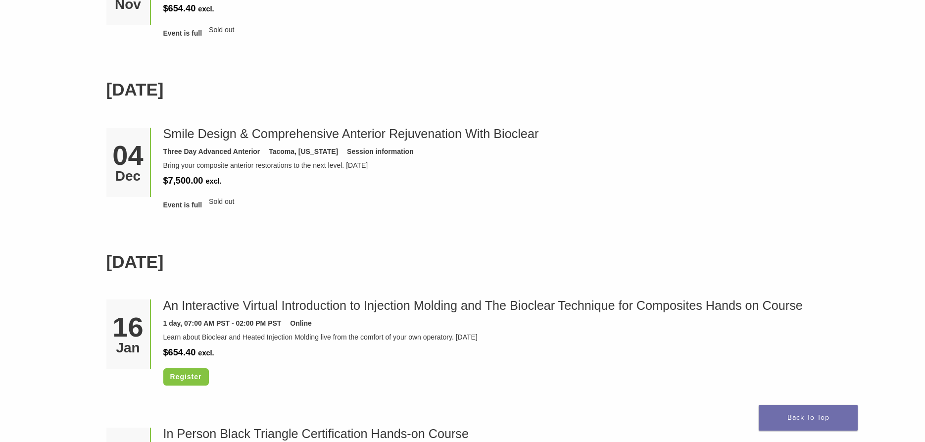 The height and width of the screenshot is (442, 925). What do you see at coordinates (316, 434) in the screenshot?
I see `a: In Person Black Triangle Certification Hands-on Course` at bounding box center [316, 434].